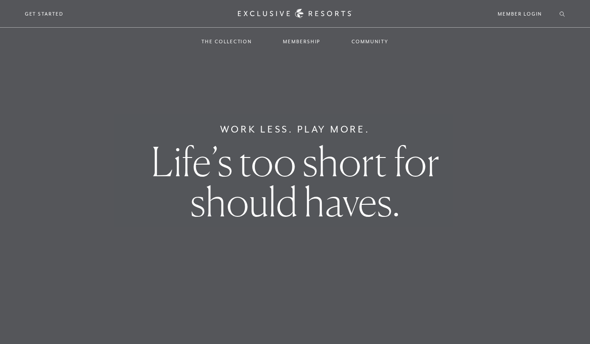 The height and width of the screenshot is (344, 590). I want to click on a: The Collection, so click(227, 41).